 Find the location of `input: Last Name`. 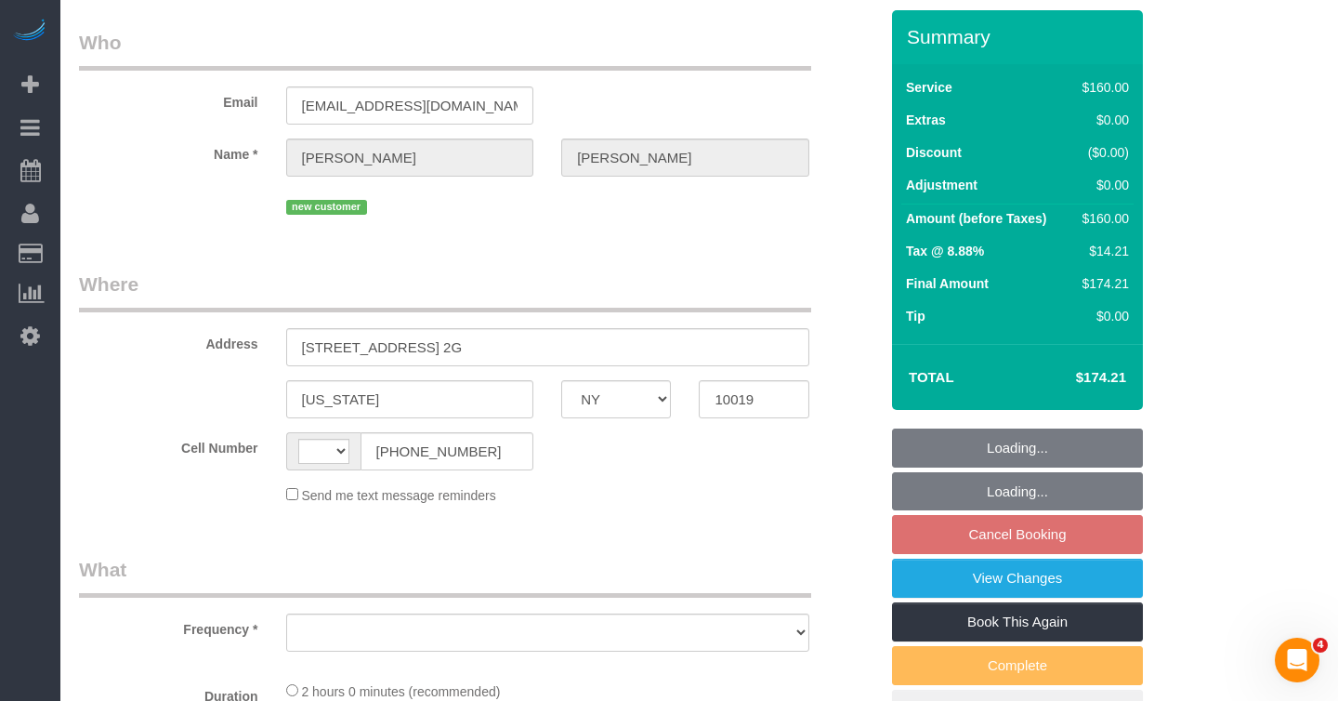

input: Last Name is located at coordinates (685, 157).